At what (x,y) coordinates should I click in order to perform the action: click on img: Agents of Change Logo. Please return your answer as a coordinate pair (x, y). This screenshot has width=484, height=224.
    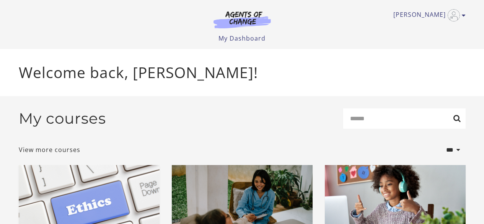
    Looking at the image, I should click on (242, 20).